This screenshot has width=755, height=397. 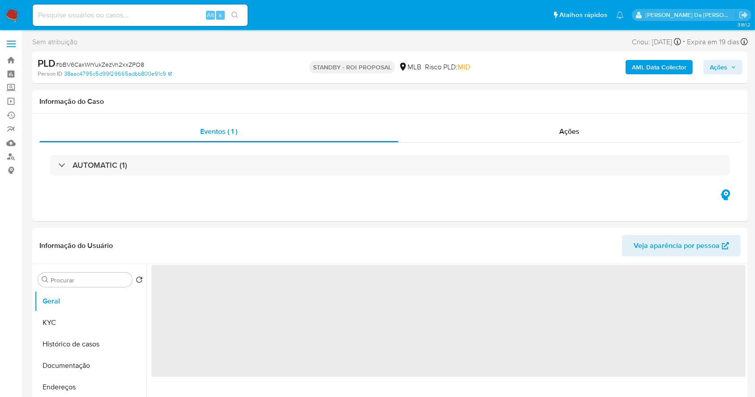 What do you see at coordinates (90, 366) in the screenshot?
I see `button: Documentação` at bounding box center [90, 366].